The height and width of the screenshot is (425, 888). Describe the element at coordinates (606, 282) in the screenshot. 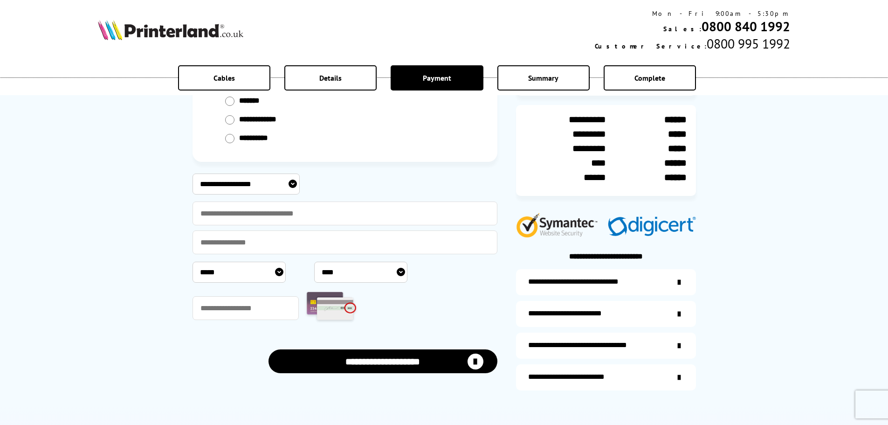

I see `a: additional-ink` at that location.